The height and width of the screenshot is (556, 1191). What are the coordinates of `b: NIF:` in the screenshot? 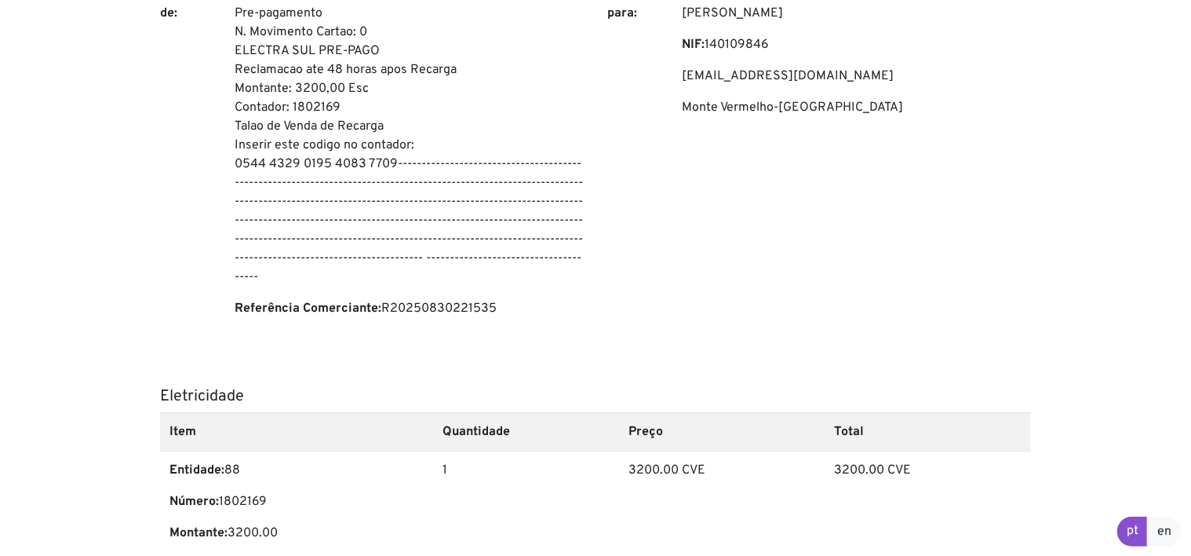 It's located at (693, 45).